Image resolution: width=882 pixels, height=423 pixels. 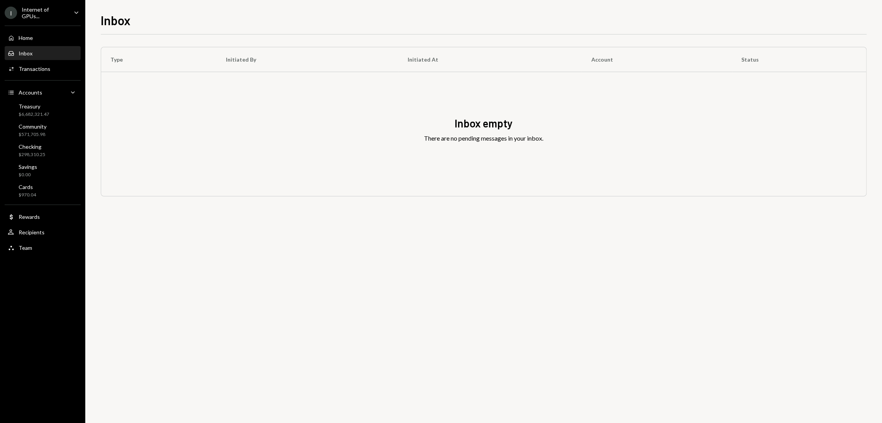 What do you see at coordinates (43, 69) in the screenshot?
I see `a: Transactions` at bounding box center [43, 69].